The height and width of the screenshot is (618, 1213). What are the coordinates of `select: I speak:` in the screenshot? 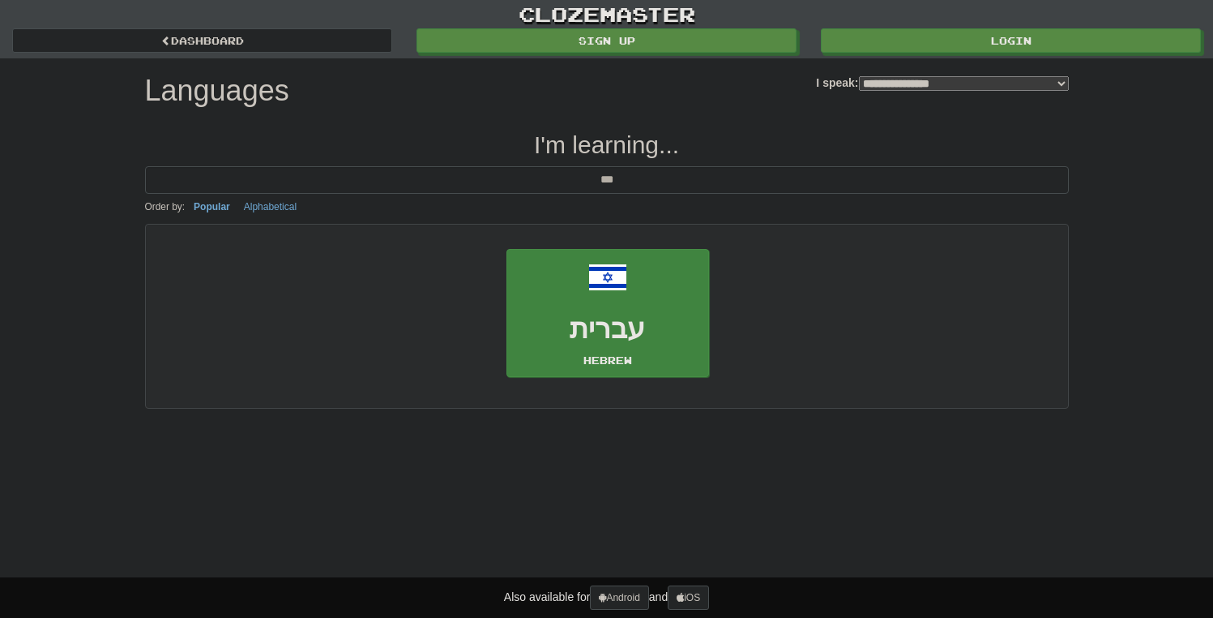 It's located at (964, 83).